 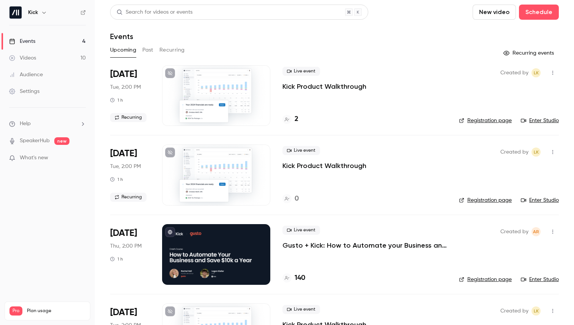 I want to click on button: Recurring, so click(x=172, y=50).